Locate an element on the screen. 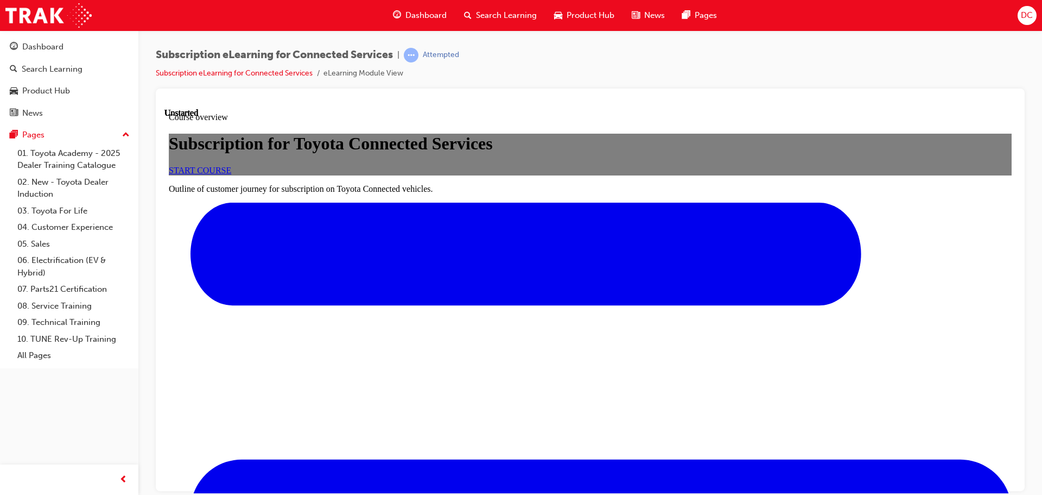 The height and width of the screenshot is (495, 1042). span: START COURSE is located at coordinates (35, 62).